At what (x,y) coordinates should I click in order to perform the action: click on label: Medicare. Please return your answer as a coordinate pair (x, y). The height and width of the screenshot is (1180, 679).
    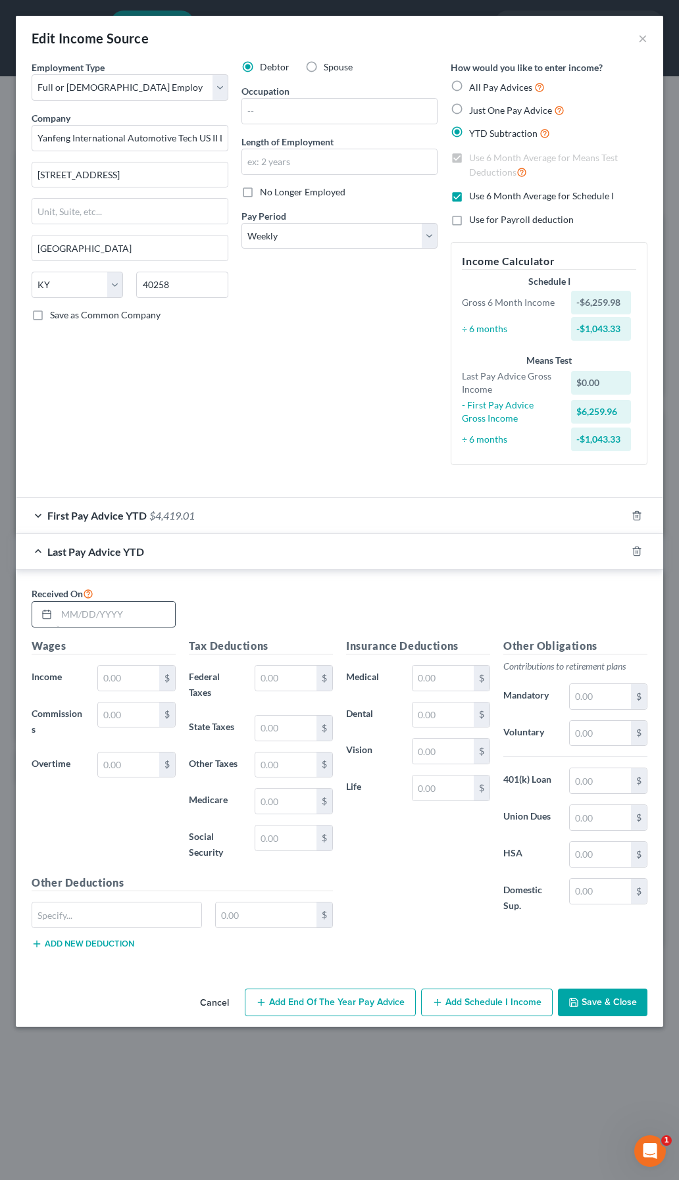
    Looking at the image, I should click on (215, 801).